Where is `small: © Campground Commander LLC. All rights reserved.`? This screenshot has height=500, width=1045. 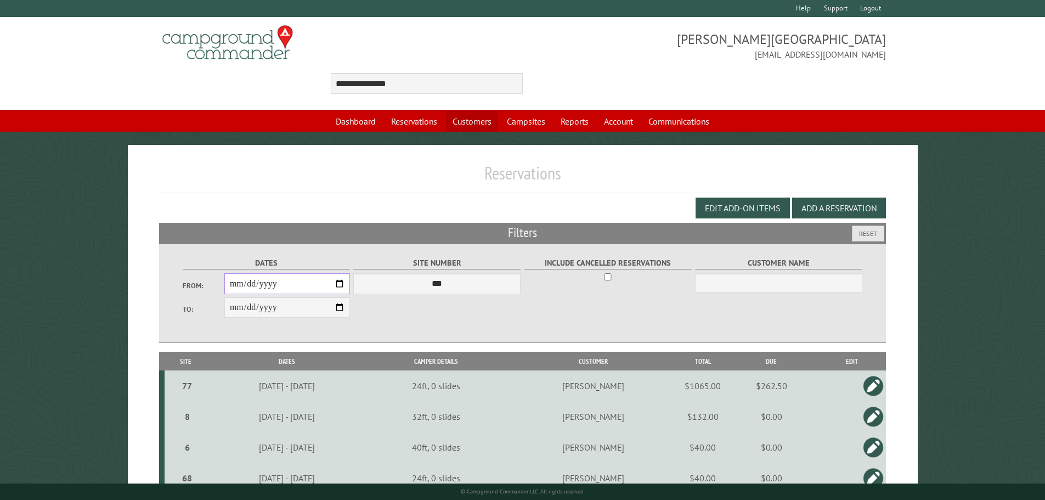 small: © Campground Commander LLC. All rights reserved. is located at coordinates (523, 491).